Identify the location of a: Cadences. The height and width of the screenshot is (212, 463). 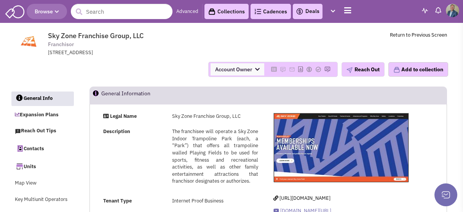
(271, 11).